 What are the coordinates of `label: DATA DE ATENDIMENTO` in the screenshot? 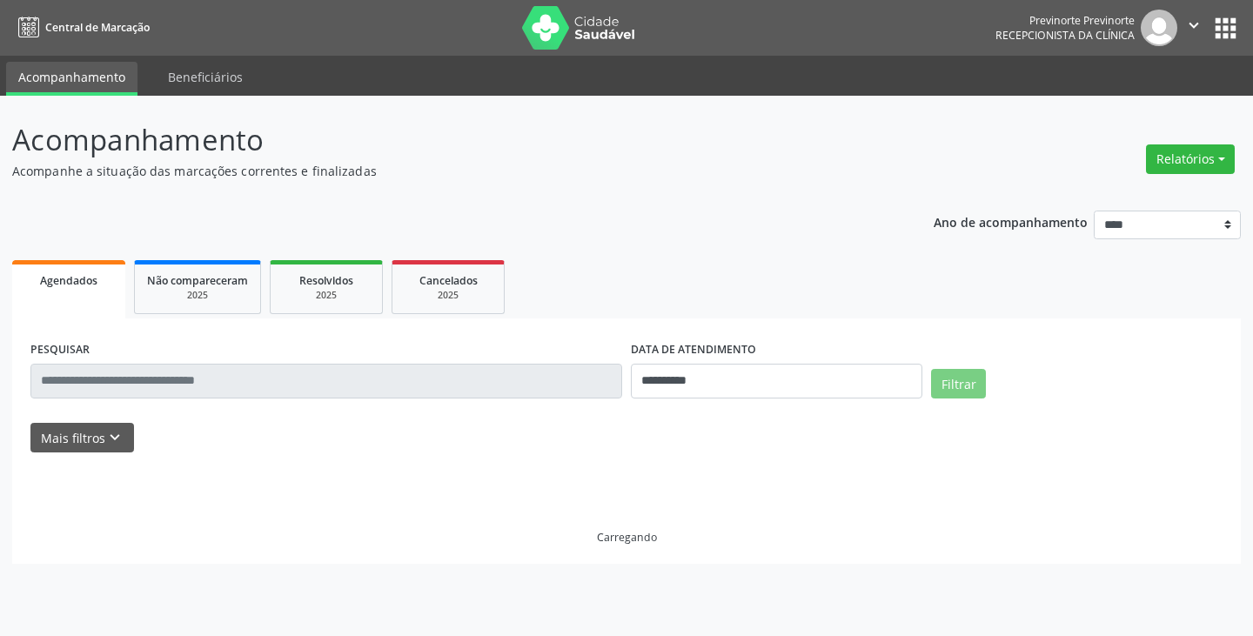 It's located at (693, 350).